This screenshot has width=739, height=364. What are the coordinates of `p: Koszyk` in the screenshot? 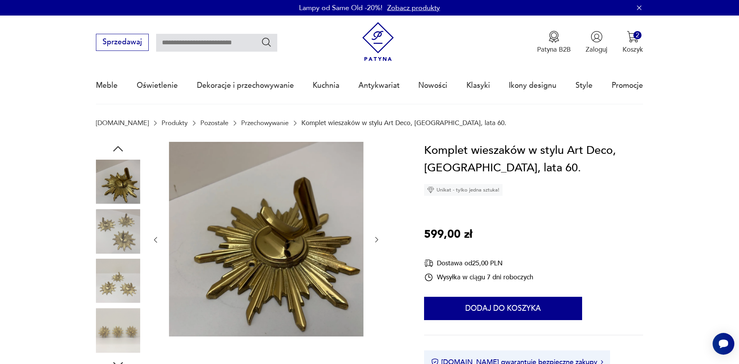 It's located at (632, 49).